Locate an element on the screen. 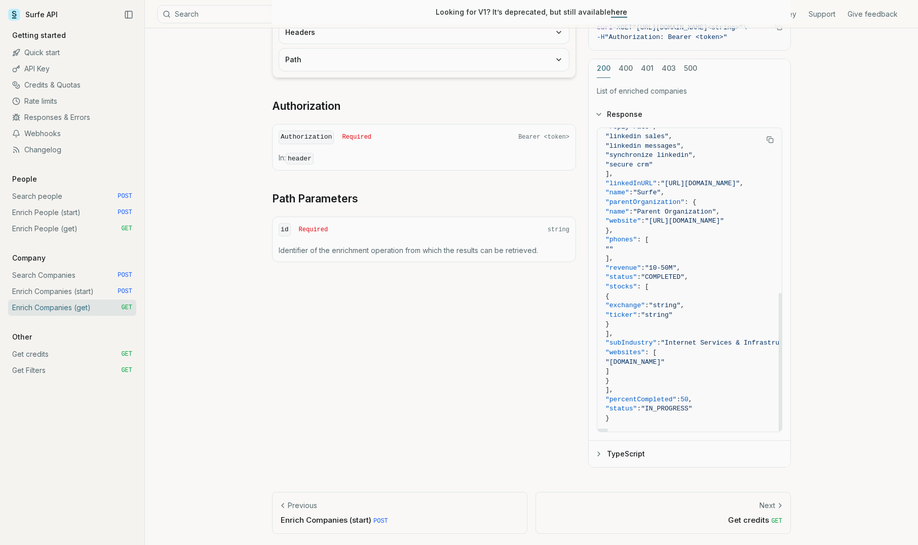 Image resolution: width=918 pixels, height=545 pixels. span: "status" is located at coordinates (621, 277).